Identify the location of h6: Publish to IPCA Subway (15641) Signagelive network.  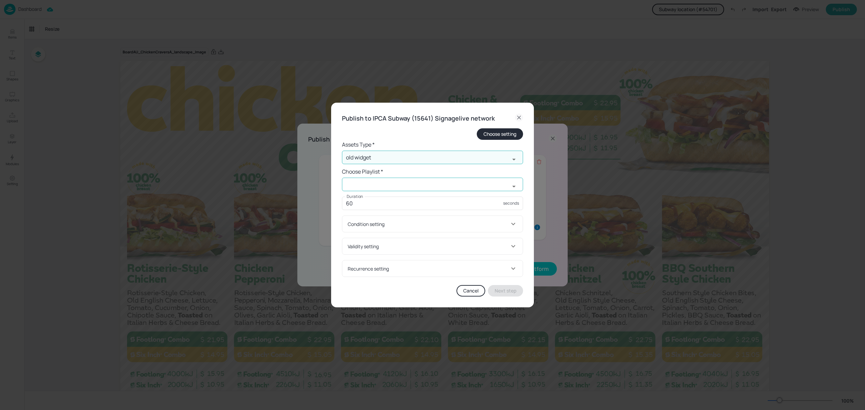
(418, 118).